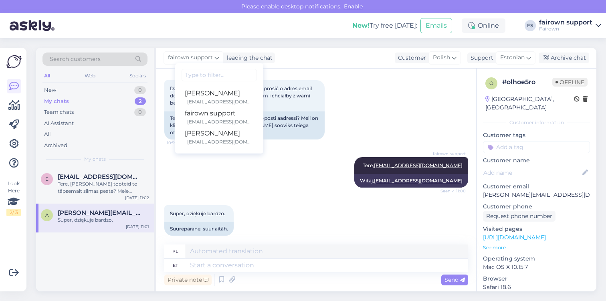 The height and width of the screenshot is (301, 606). Describe the element at coordinates (75, 59) in the screenshot. I see `span: Search customers` at that location.